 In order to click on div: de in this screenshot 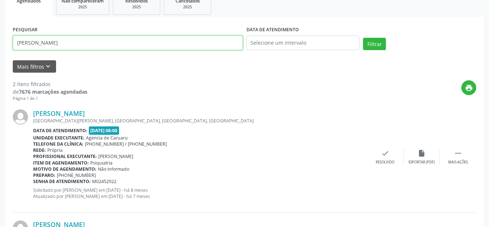, I will do `click(50, 92)`.